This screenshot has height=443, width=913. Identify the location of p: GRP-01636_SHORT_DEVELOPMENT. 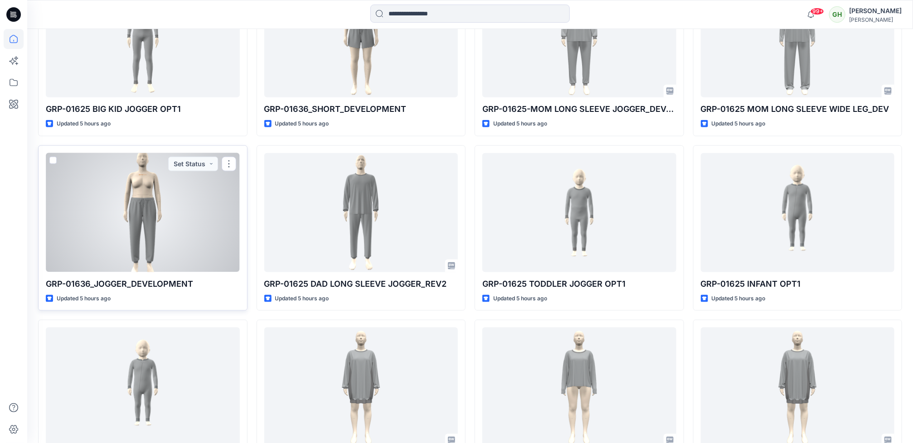
(361, 109).